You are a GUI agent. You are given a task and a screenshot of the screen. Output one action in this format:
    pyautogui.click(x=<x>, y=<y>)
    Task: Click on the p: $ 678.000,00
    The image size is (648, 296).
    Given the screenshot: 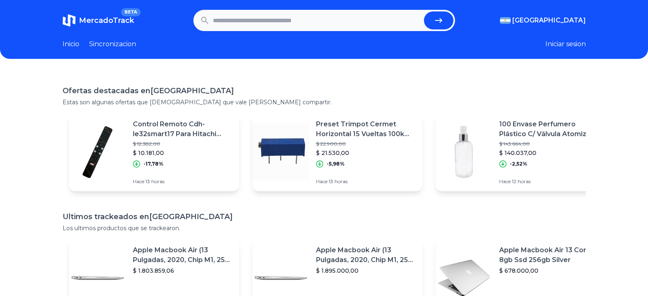 What is the action you would take?
    pyautogui.click(x=549, y=271)
    